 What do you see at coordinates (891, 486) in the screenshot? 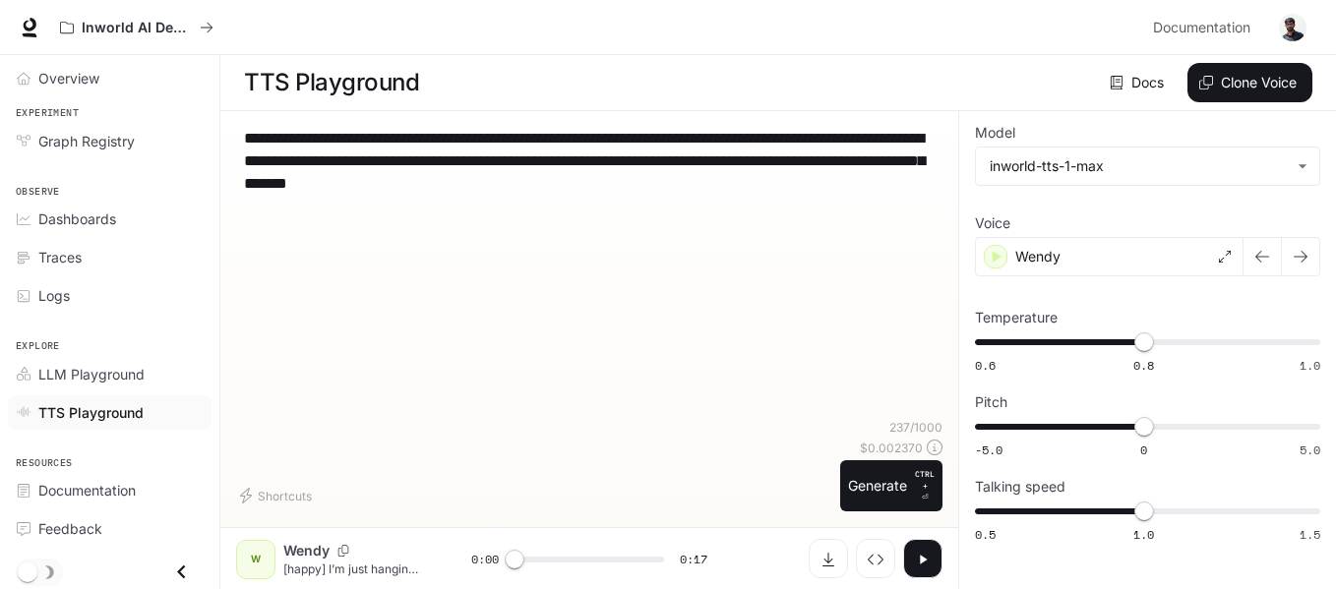
I see `button: GenerateCTRL +⏎` at bounding box center [891, 486].